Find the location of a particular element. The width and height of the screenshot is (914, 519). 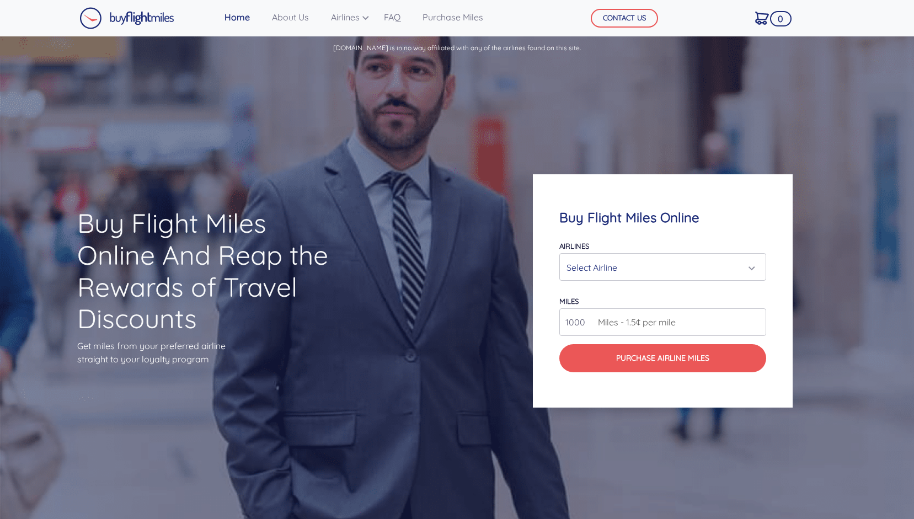

a: About Us is located at coordinates (290, 17).